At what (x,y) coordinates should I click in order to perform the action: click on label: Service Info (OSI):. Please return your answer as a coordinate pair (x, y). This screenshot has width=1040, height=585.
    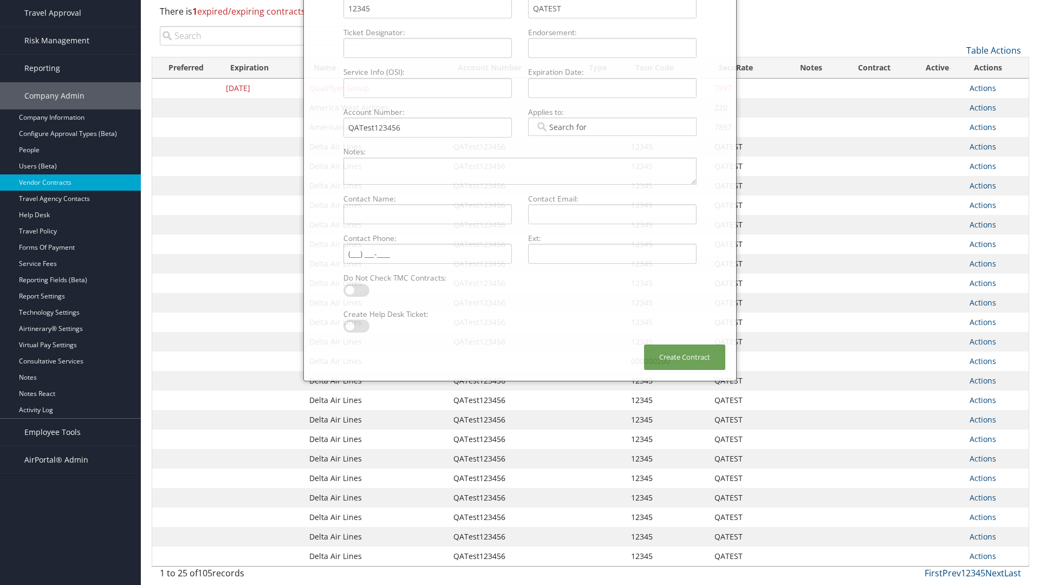
    Looking at the image, I should click on (427, 72).